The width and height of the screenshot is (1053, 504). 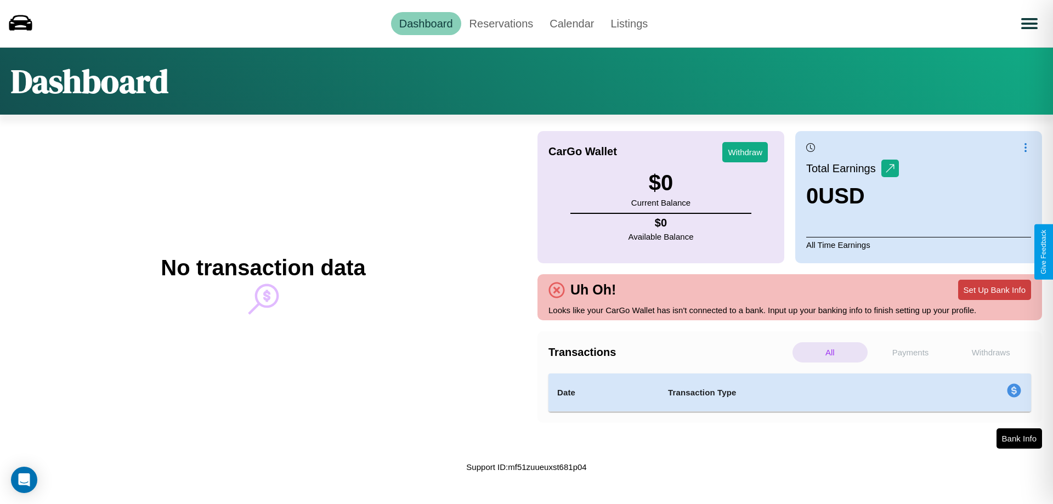 What do you see at coordinates (593, 289) in the screenshot?
I see `h4: Uh Oh!` at bounding box center [593, 289].